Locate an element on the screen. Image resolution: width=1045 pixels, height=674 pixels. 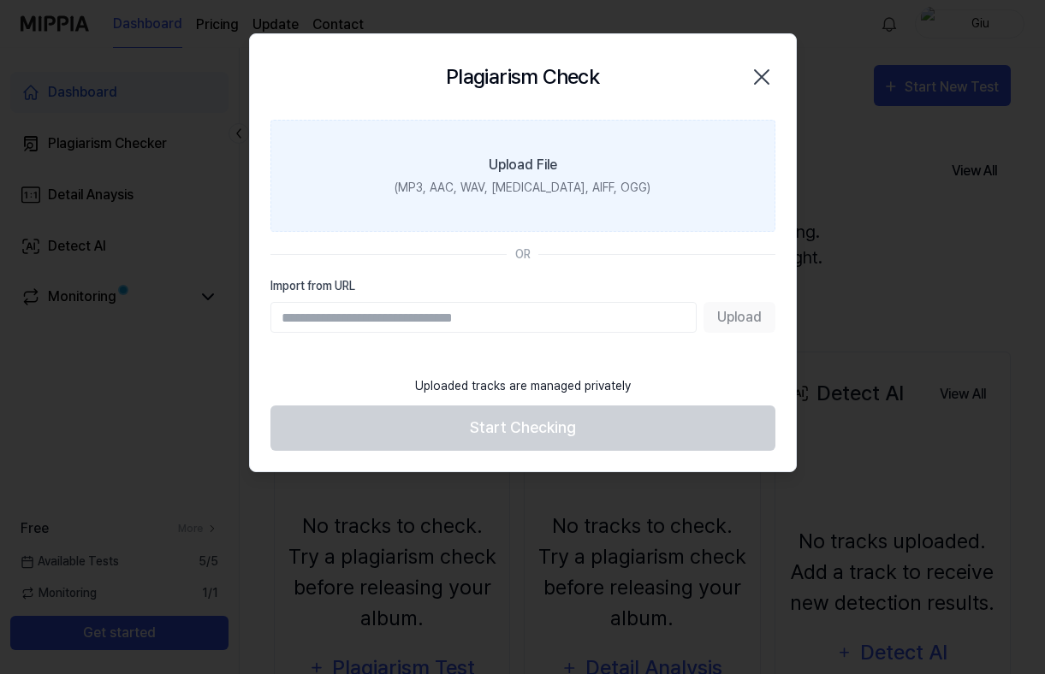
div: OR is located at coordinates (523, 254).